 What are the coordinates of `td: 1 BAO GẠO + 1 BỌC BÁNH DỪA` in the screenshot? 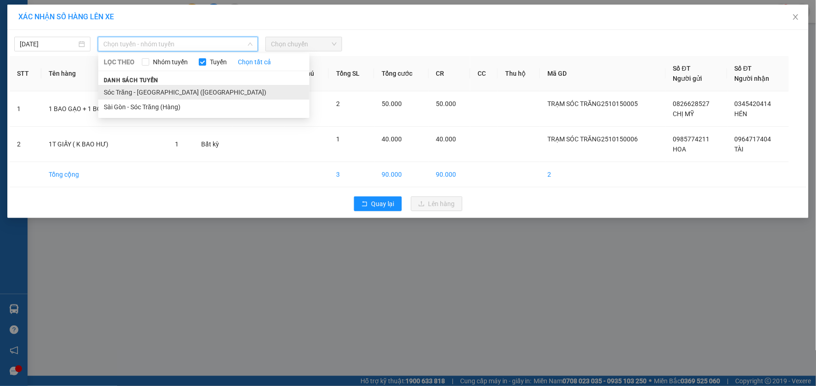 It's located at (104, 109).